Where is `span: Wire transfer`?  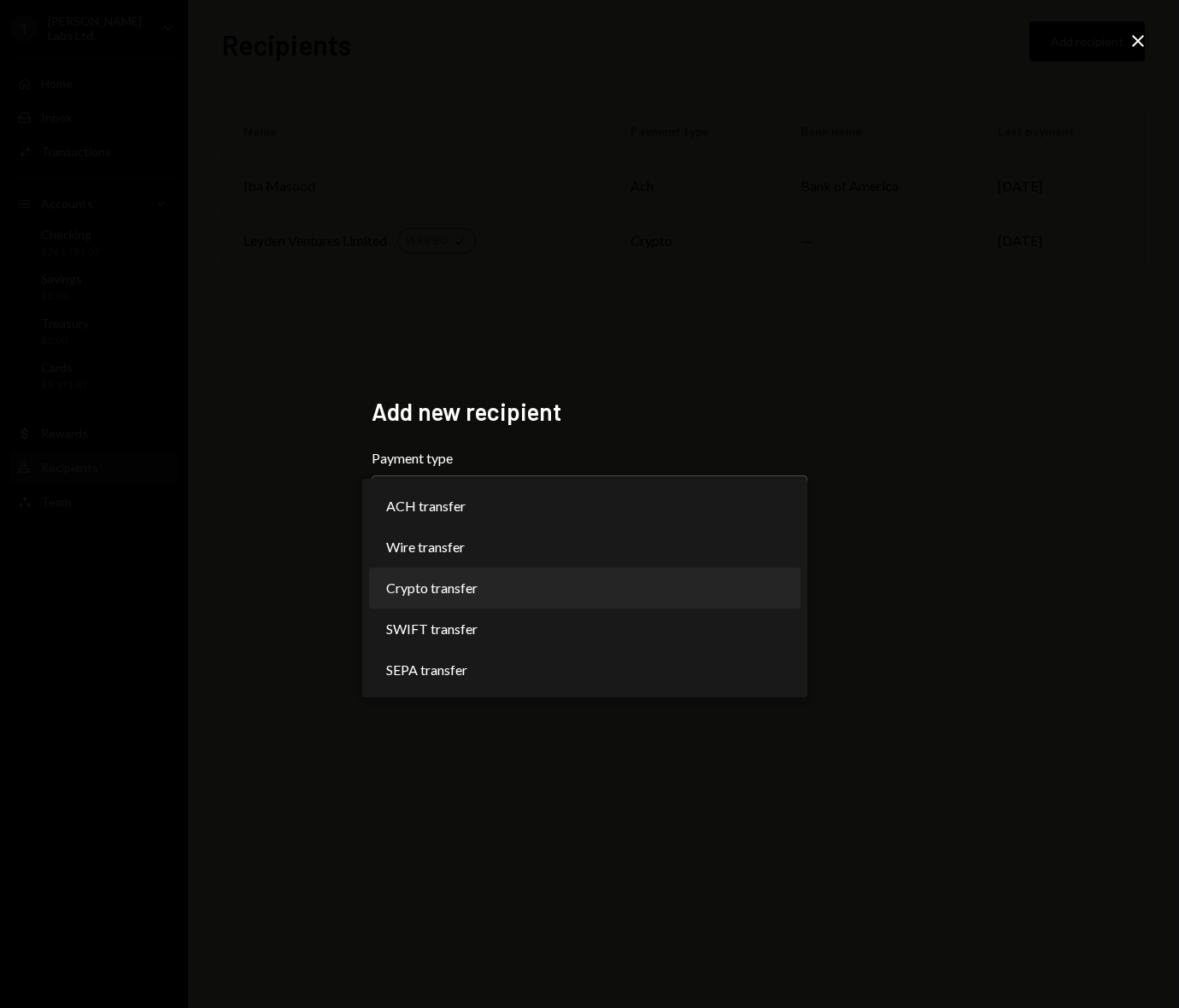
span: Wire transfer is located at coordinates (425, 547).